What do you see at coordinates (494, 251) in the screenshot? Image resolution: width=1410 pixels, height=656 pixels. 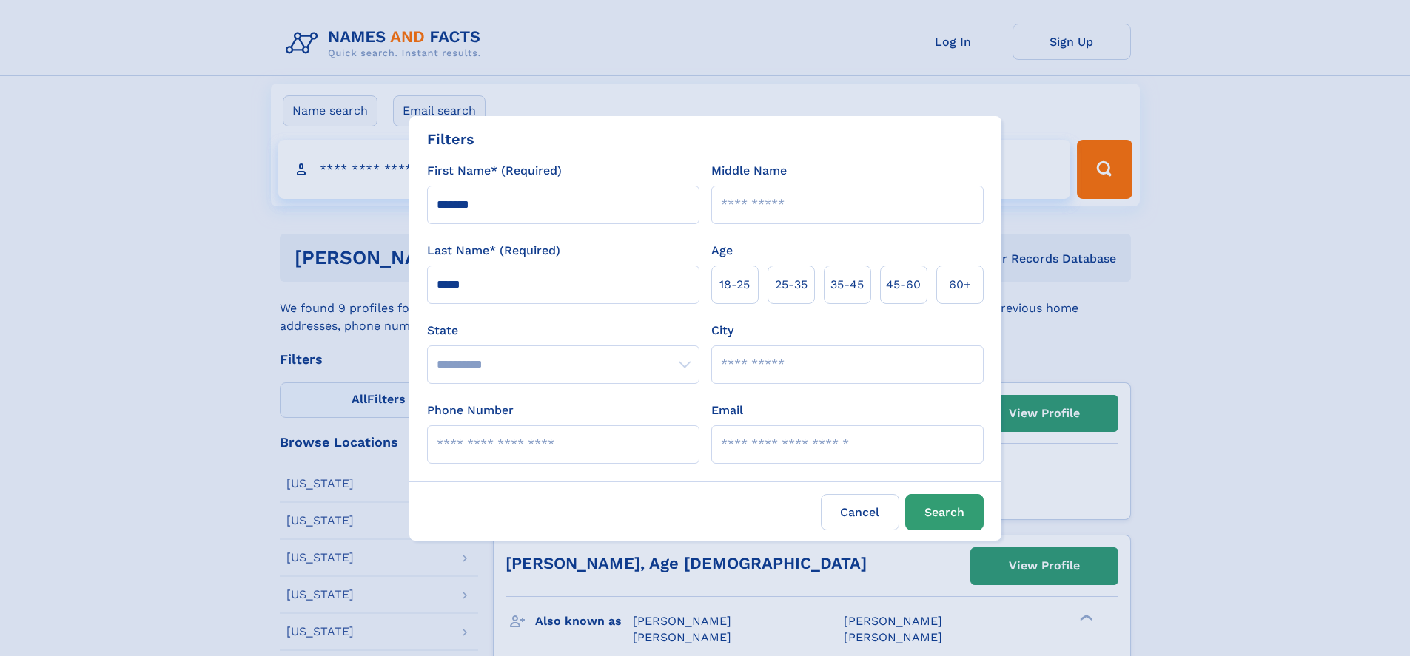 I see `label: Last Name* (Required)` at bounding box center [494, 251].